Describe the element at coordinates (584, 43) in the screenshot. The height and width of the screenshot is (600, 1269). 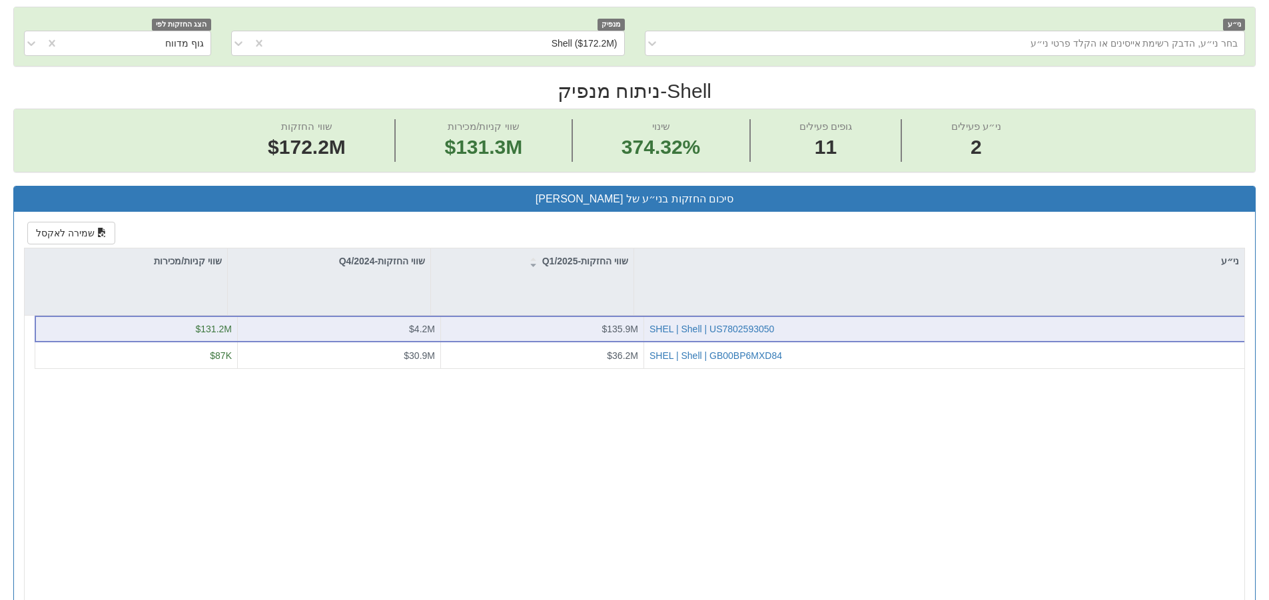
I see `div: Shell ‎($172.2M‎)‎` at that location.